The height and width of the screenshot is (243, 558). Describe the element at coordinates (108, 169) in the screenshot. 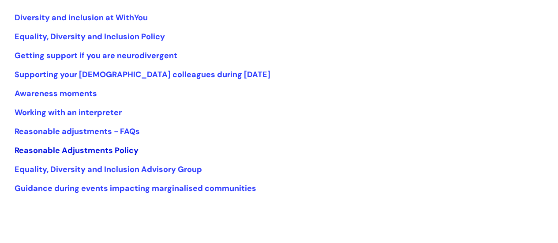

I see `a: Equality, Diversity and Inclusion Advisory Group` at that location.